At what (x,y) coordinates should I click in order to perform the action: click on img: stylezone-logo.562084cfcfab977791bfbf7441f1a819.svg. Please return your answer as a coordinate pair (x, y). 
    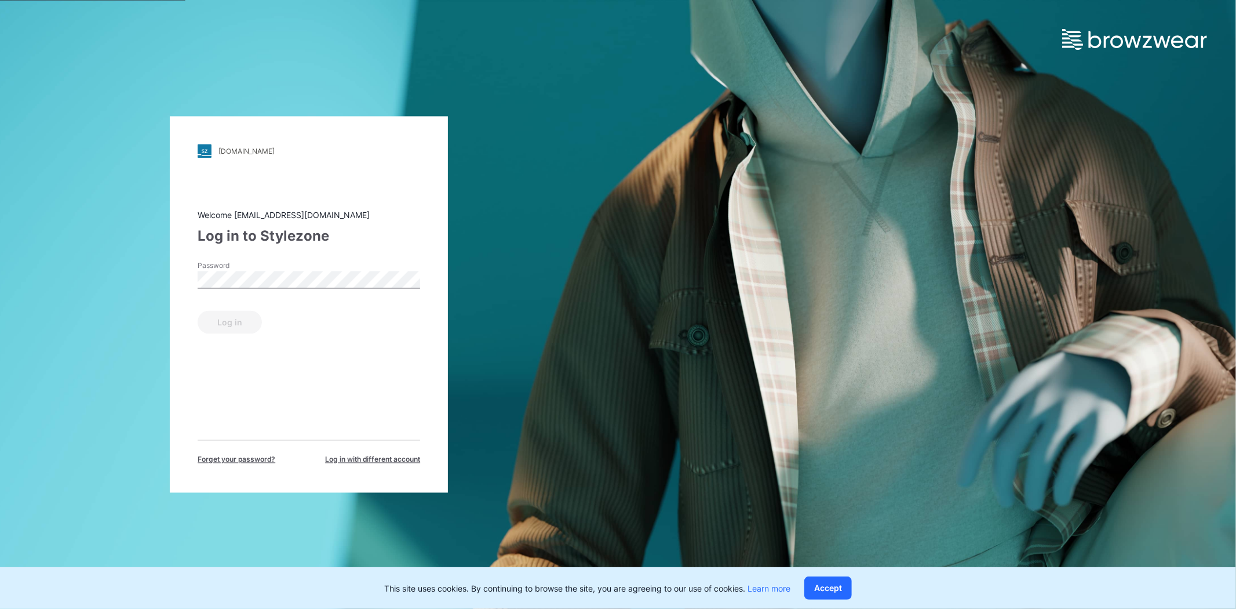
    Looking at the image, I should click on (205, 151).